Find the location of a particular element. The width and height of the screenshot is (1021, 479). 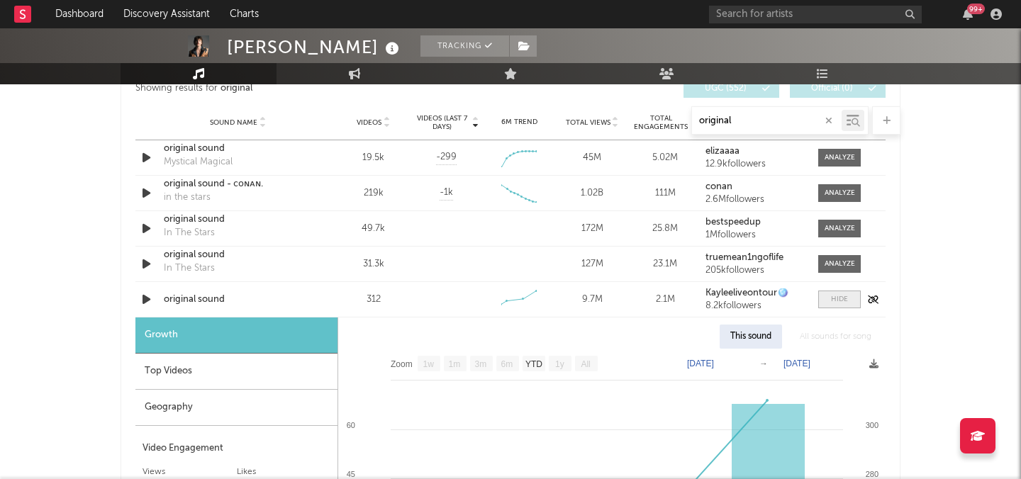

div: 2.1M is located at coordinates (665, 300).